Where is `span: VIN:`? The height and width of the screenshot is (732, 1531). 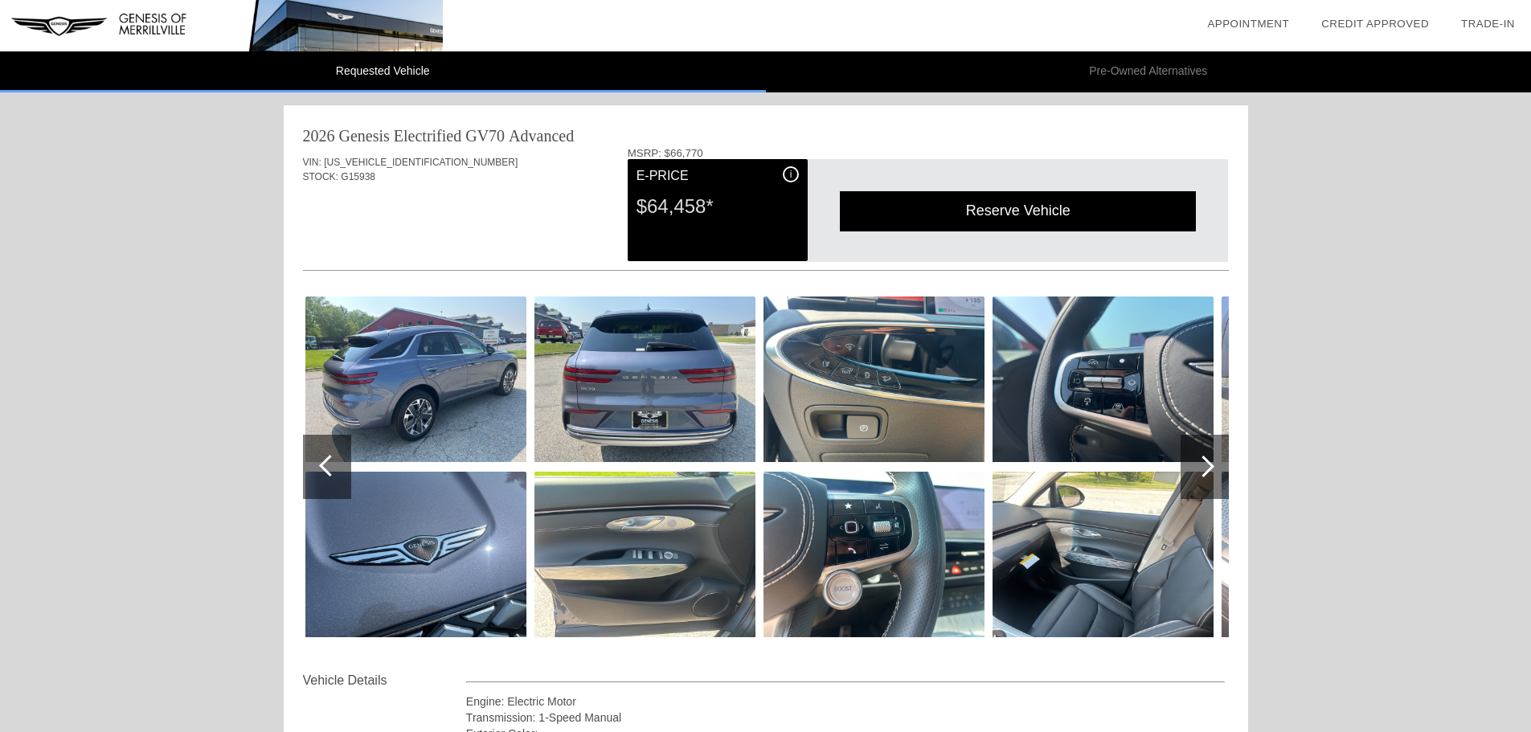 span: VIN: is located at coordinates (312, 162).